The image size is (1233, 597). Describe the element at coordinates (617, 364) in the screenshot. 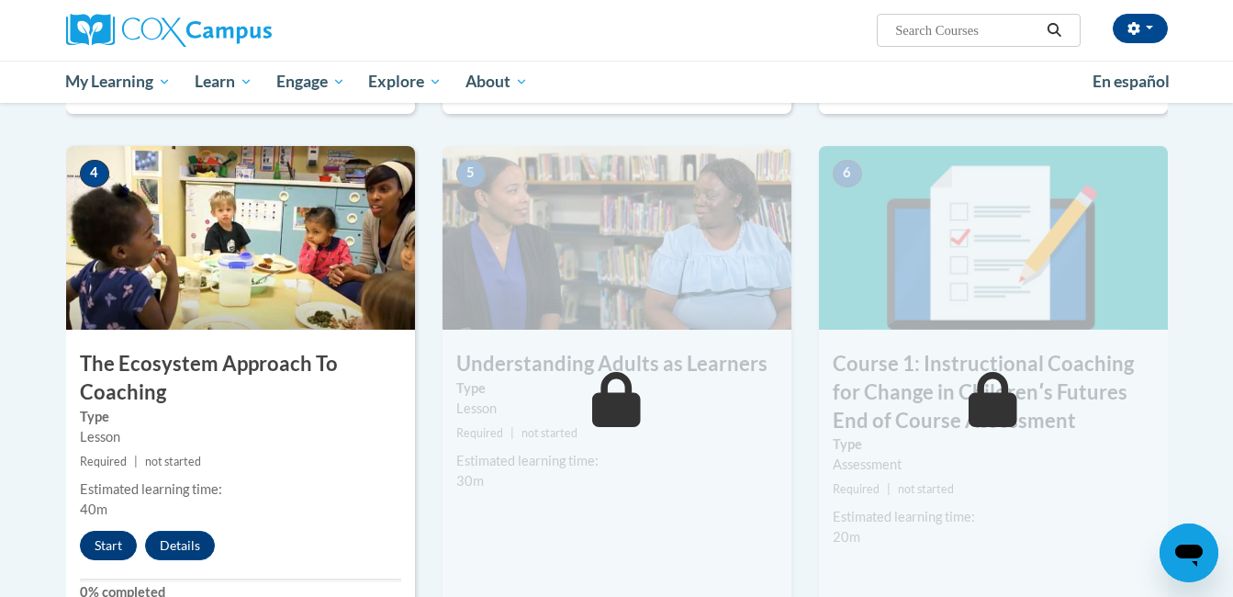

I see `h3: Understanding Adults as Learners` at that location.